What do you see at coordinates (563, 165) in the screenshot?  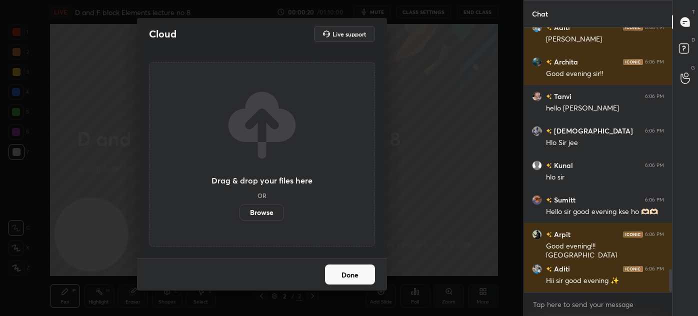 I see `h6: Kunal` at bounding box center [563, 165].